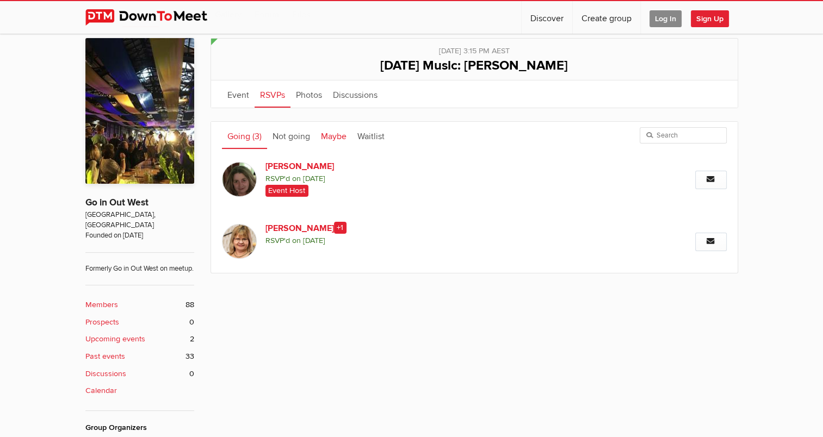  I want to click on a: Create group, so click(606, 17).